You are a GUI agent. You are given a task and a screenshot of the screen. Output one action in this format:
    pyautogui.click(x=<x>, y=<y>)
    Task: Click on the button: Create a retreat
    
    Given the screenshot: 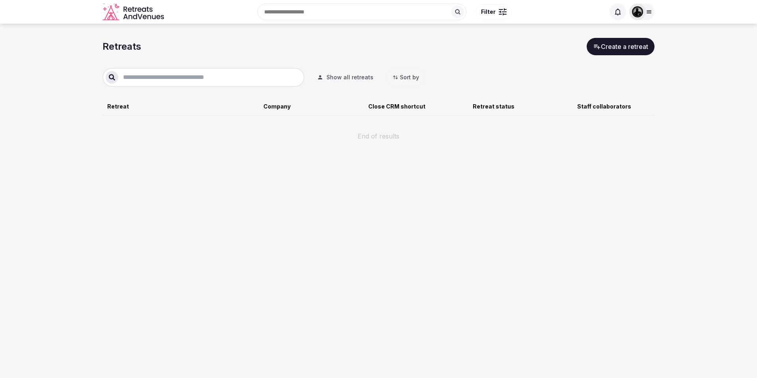 What is the action you would take?
    pyautogui.click(x=621, y=47)
    